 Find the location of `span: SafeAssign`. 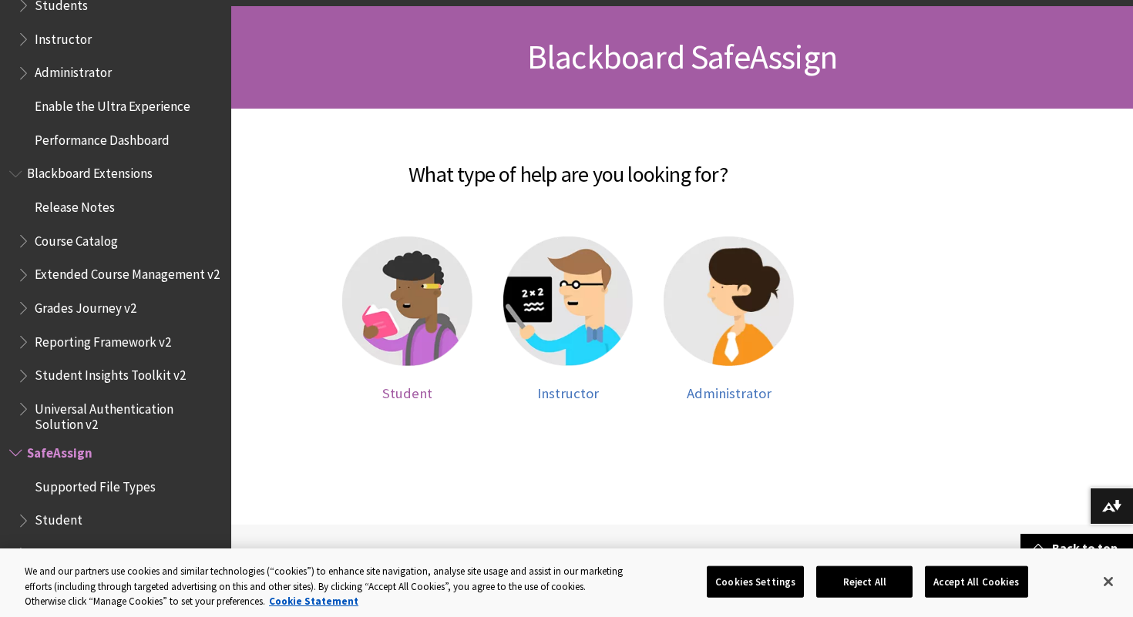

span: SafeAssign is located at coordinates (59, 450).